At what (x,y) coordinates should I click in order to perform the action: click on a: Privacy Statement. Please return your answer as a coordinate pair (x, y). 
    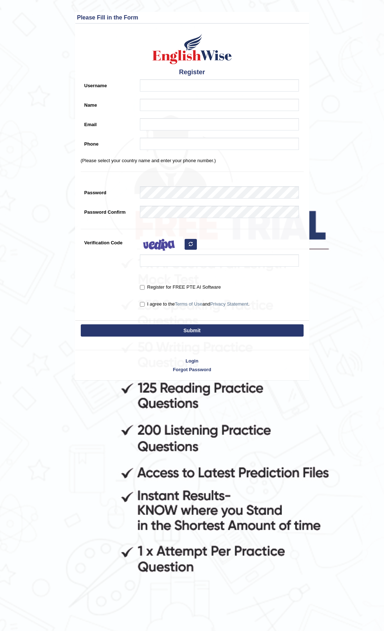
    Looking at the image, I should click on (229, 304).